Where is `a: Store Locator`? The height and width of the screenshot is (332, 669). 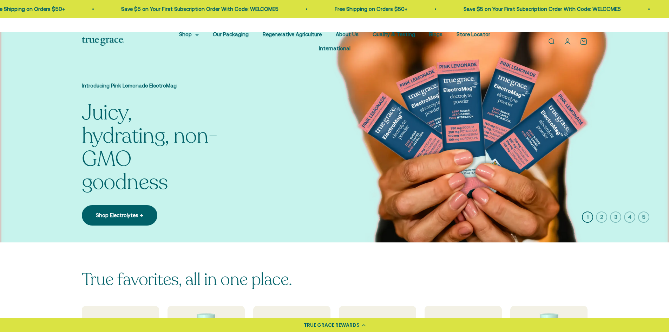
a: Store Locator is located at coordinates (473, 34).